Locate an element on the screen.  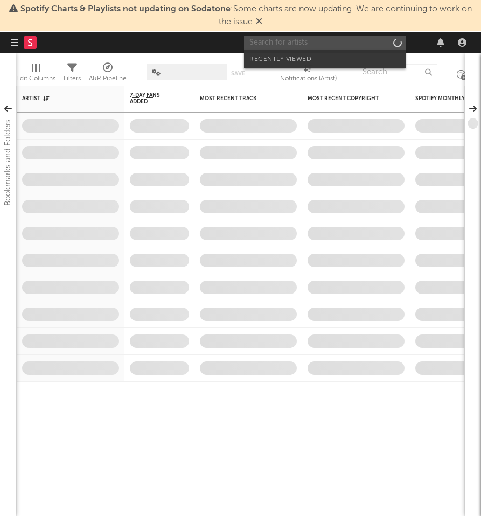
input: Search... is located at coordinates (397, 72).